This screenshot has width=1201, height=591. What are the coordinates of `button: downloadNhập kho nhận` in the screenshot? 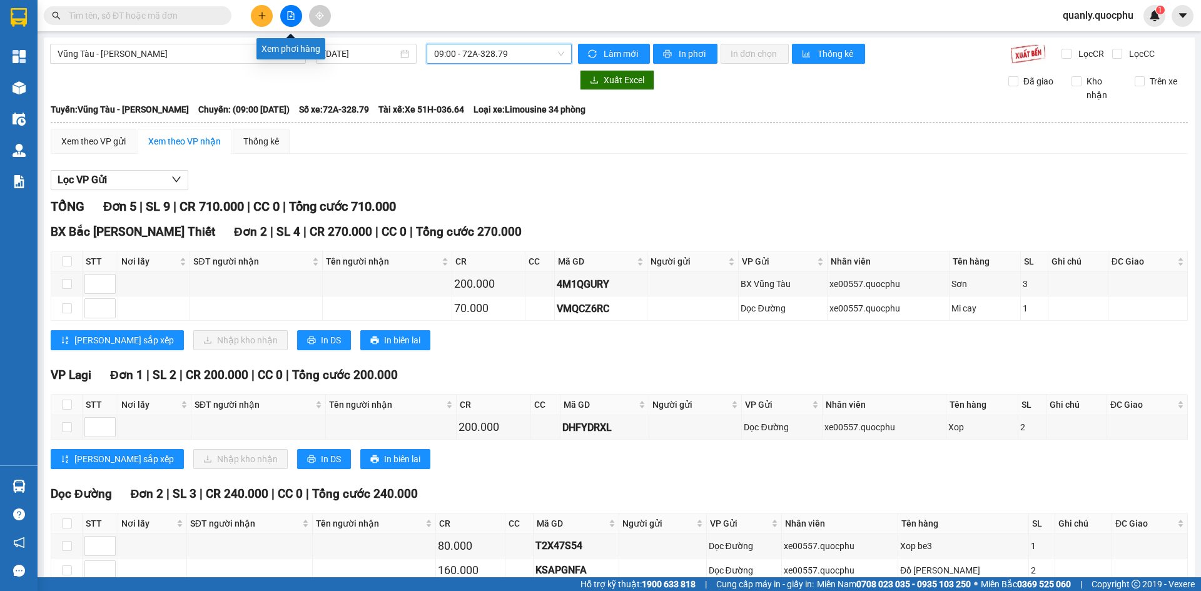 It's located at (240, 459).